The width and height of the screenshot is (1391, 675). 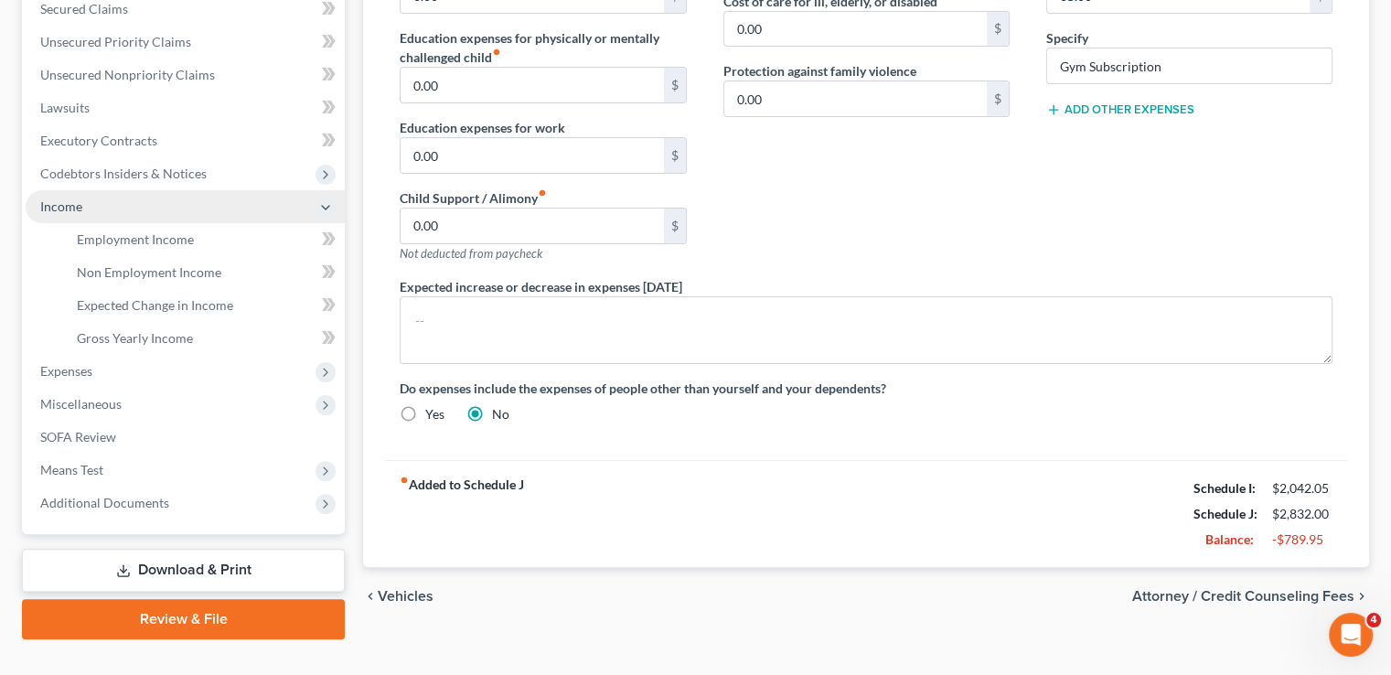 I want to click on span: SOFA Review, so click(x=78, y=436).